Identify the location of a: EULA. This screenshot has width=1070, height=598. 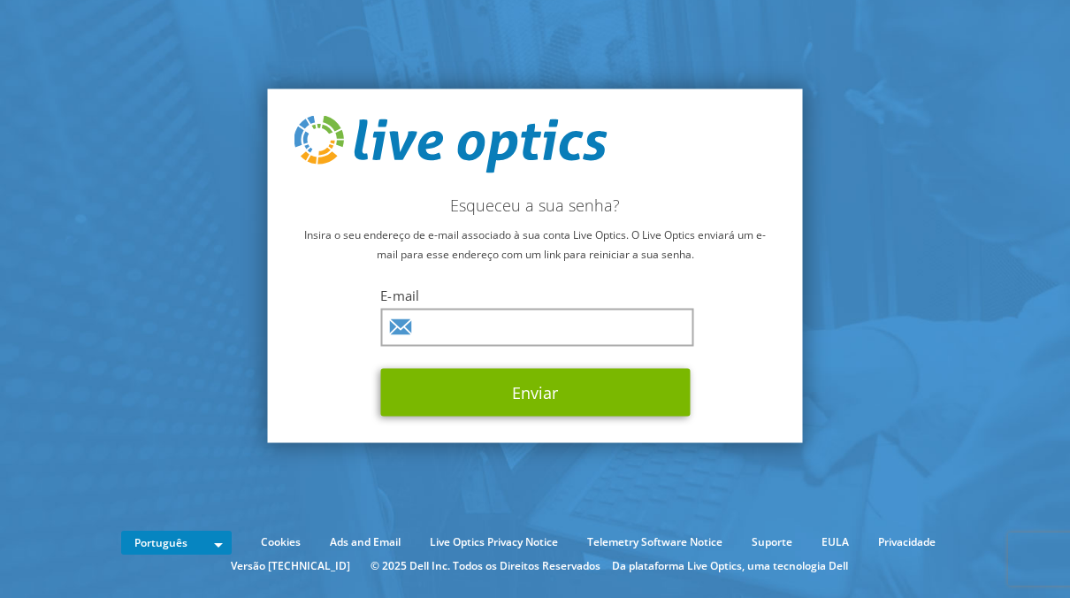
(835, 542).